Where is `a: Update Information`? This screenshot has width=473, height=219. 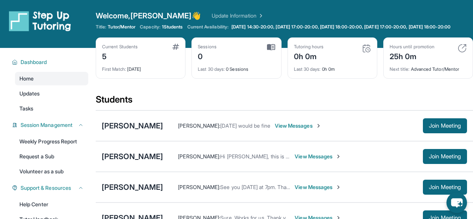 a: Update Information is located at coordinates (238, 16).